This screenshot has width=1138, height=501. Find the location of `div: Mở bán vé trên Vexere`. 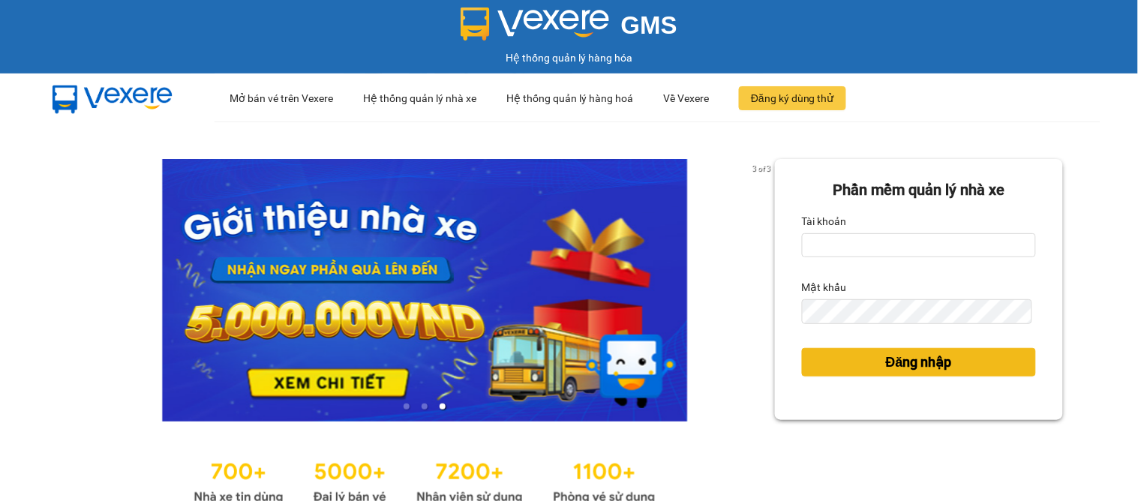

div: Mở bán vé trên Vexere is located at coordinates (281, 98).